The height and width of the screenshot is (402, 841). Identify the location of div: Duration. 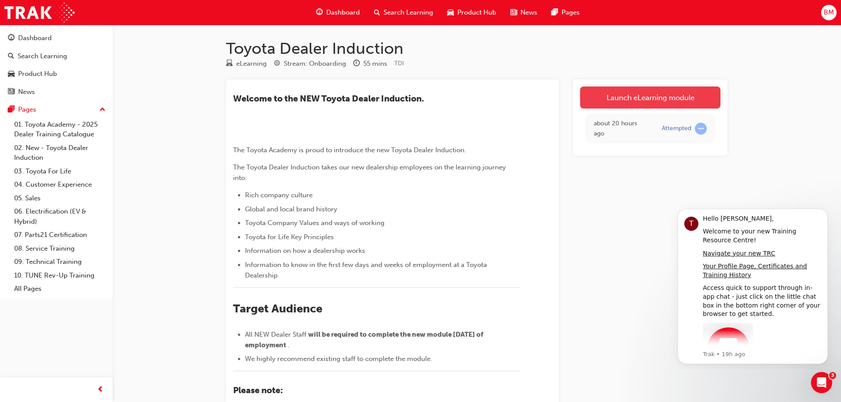
(370, 64).